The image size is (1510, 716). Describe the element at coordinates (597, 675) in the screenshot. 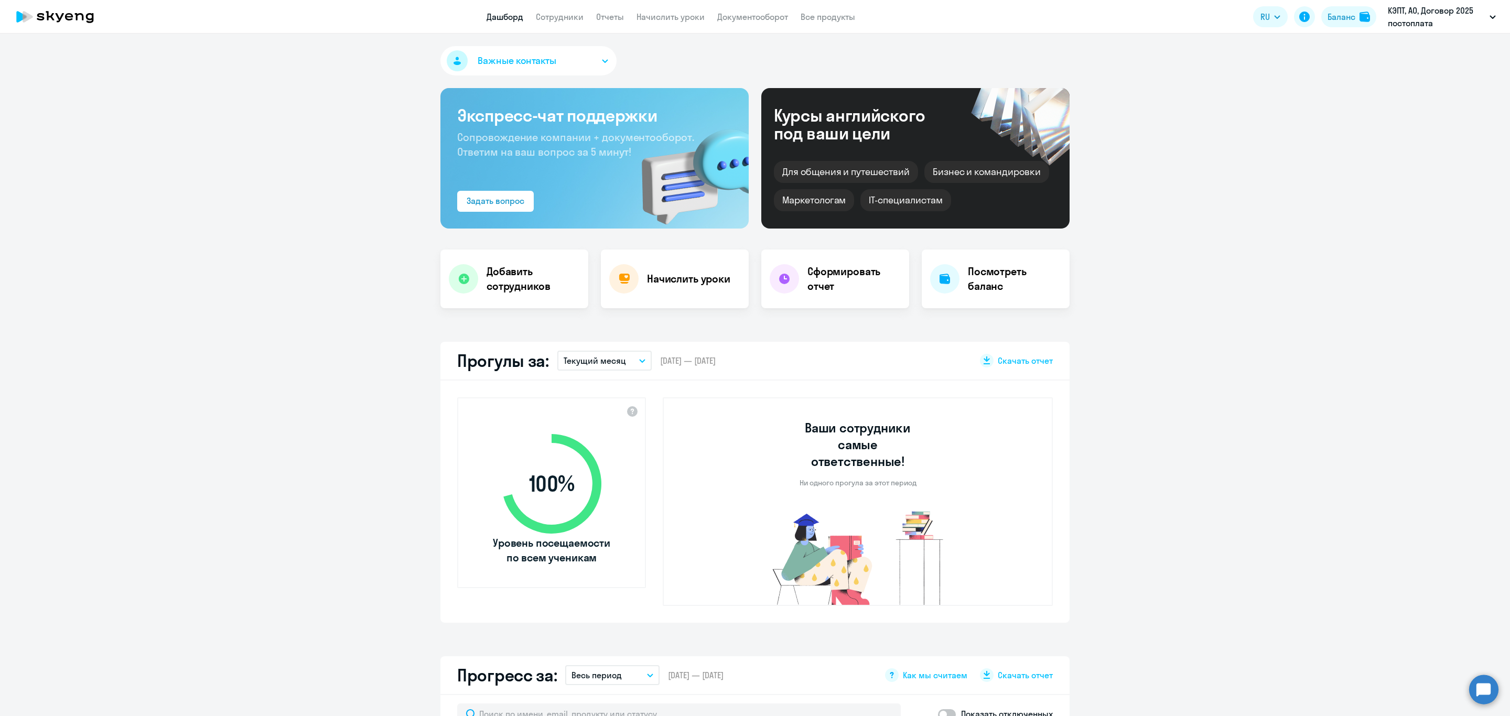

I see `p: Весь период` at that location.